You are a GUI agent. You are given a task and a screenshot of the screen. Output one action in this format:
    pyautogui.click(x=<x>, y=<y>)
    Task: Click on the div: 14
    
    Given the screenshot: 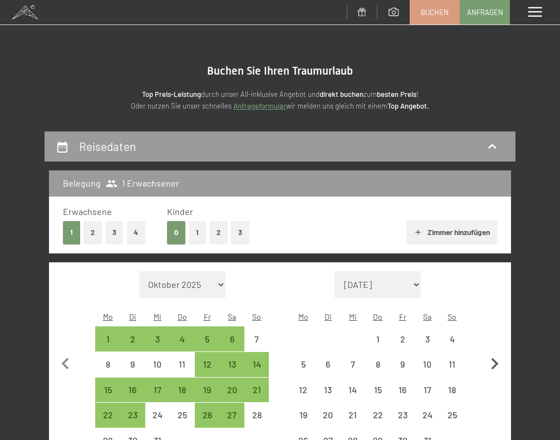 What is the action you would take?
    pyautogui.click(x=353, y=396)
    